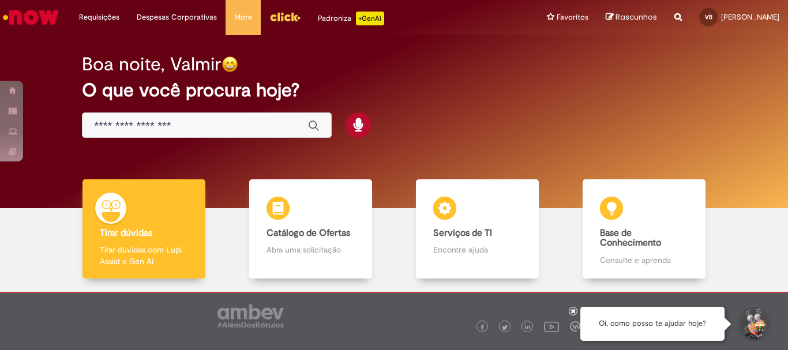 This screenshot has width=788, height=350. What do you see at coordinates (285, 17) in the screenshot?
I see `img: click_logo_yellow_360x200.png` at bounding box center [285, 17].